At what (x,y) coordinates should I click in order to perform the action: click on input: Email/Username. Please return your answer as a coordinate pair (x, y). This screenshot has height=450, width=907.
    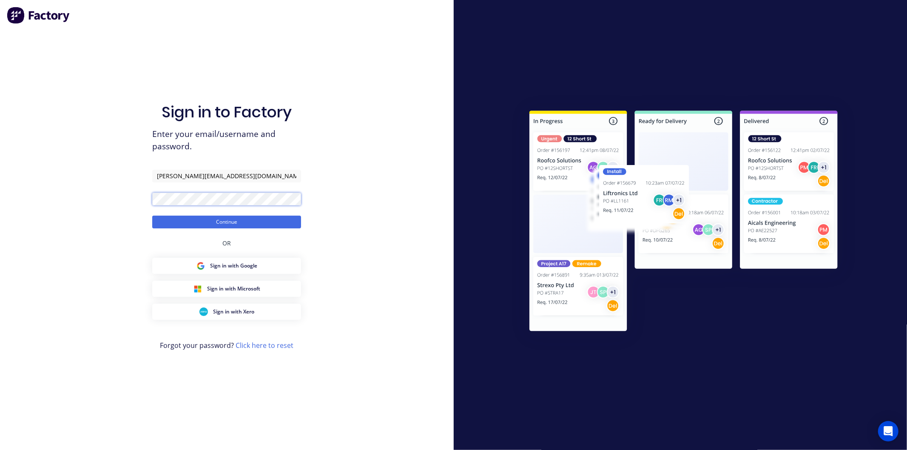
    Looking at the image, I should click on (227, 176).